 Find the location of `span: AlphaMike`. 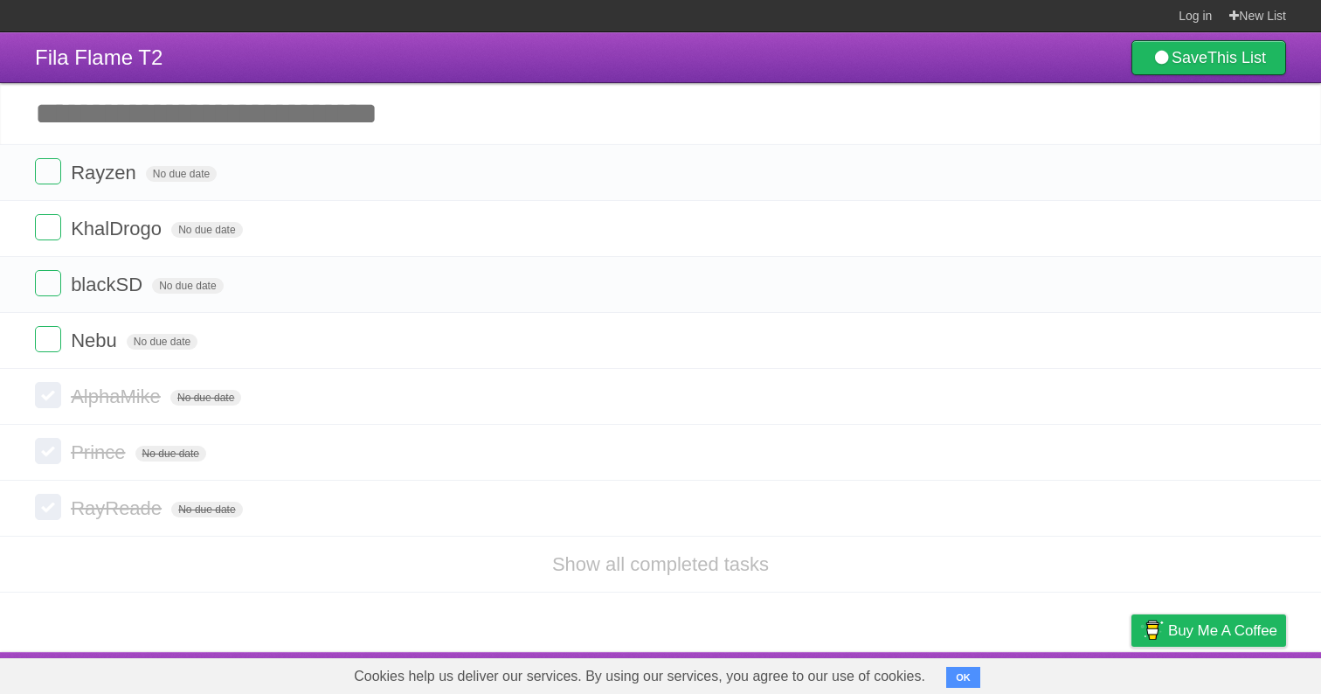

span: AlphaMike is located at coordinates (118, 396).